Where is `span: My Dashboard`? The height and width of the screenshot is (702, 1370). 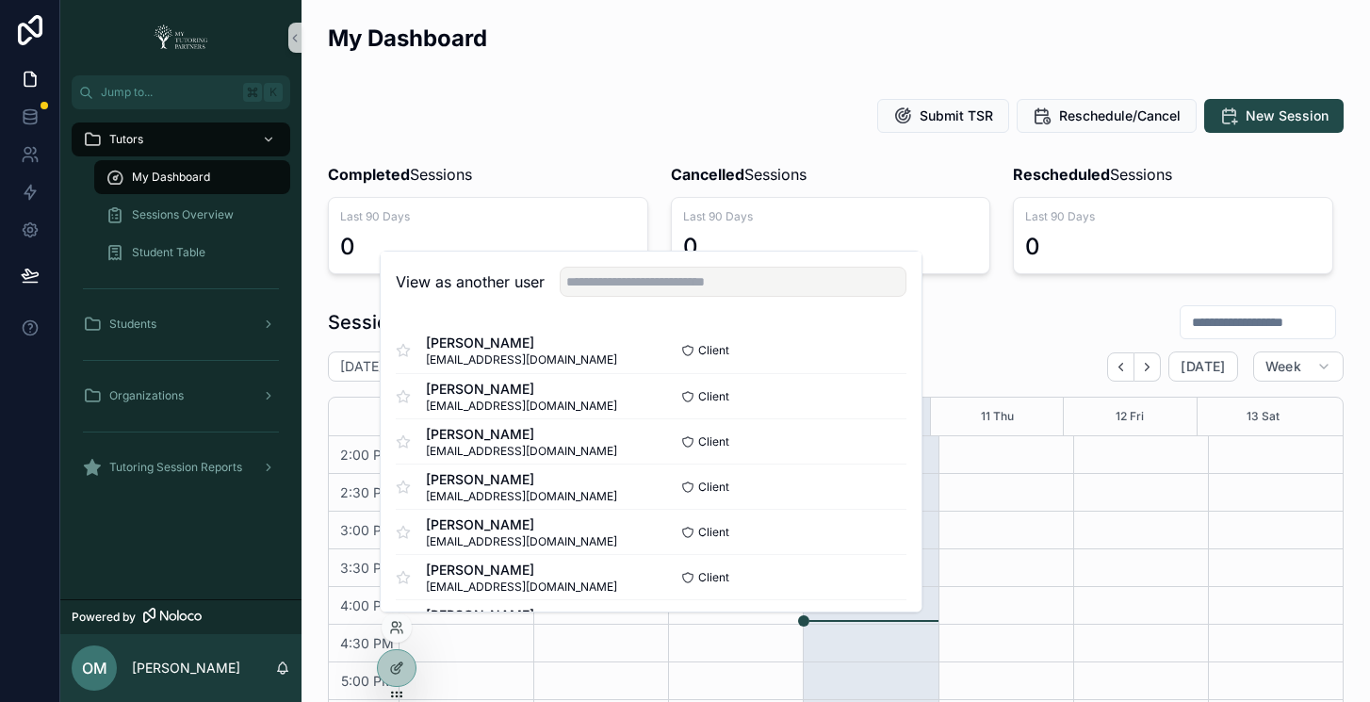
span: My Dashboard is located at coordinates (171, 177).